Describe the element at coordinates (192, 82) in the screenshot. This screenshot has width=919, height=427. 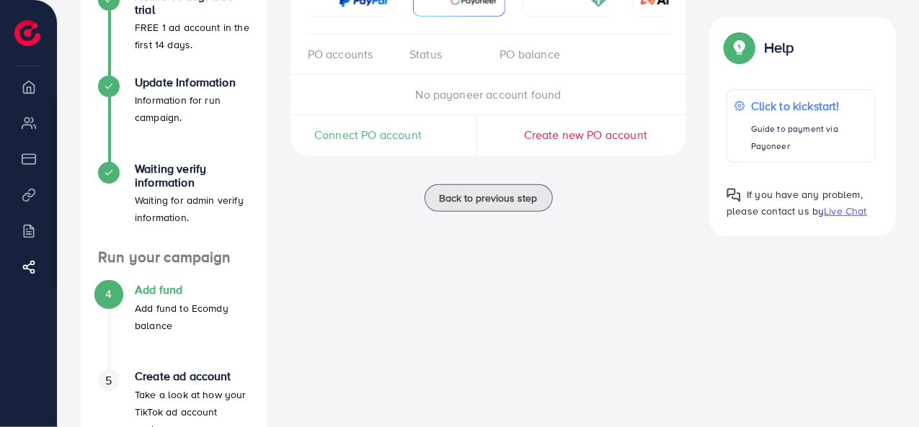
I see `h4: Update Information` at that location.